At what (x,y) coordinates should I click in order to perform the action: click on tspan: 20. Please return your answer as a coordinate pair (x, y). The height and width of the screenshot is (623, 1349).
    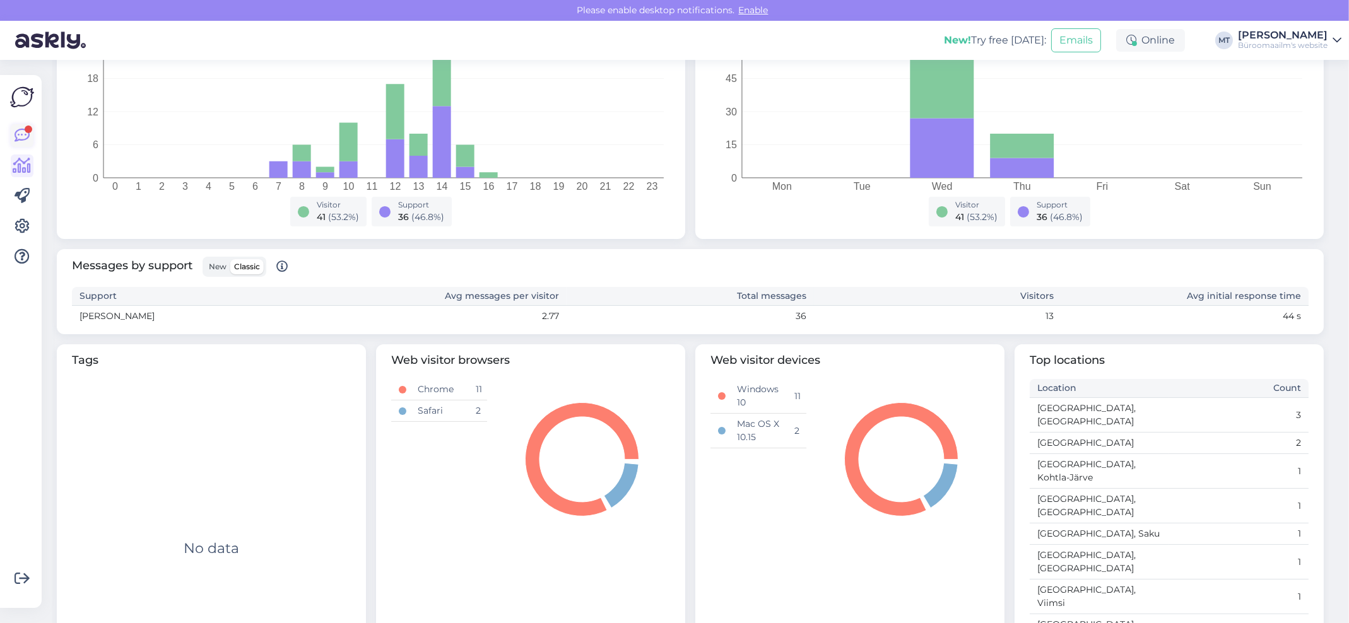
    Looking at the image, I should click on (582, 186).